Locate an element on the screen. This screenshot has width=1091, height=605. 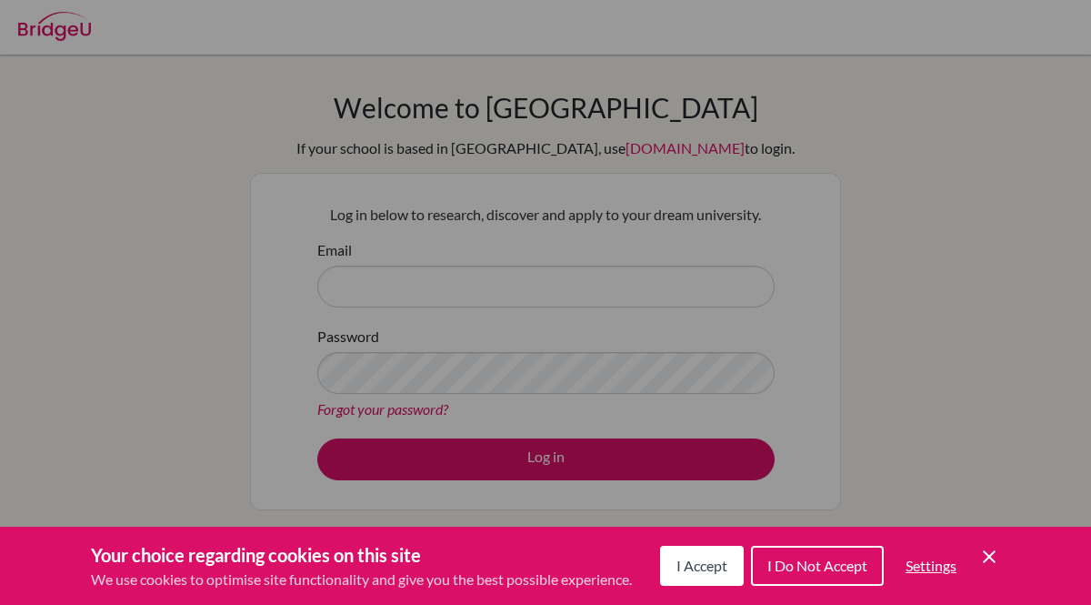
button: I Accept is located at coordinates (702, 566).